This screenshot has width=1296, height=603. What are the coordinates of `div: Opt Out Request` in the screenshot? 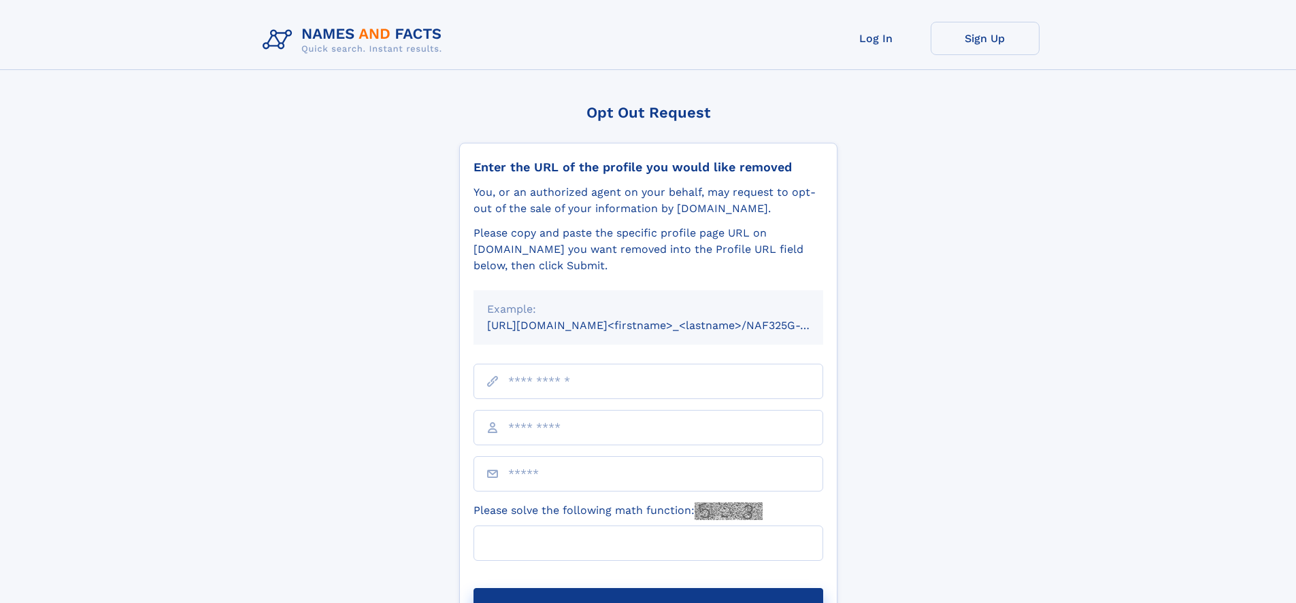 It's located at (648, 112).